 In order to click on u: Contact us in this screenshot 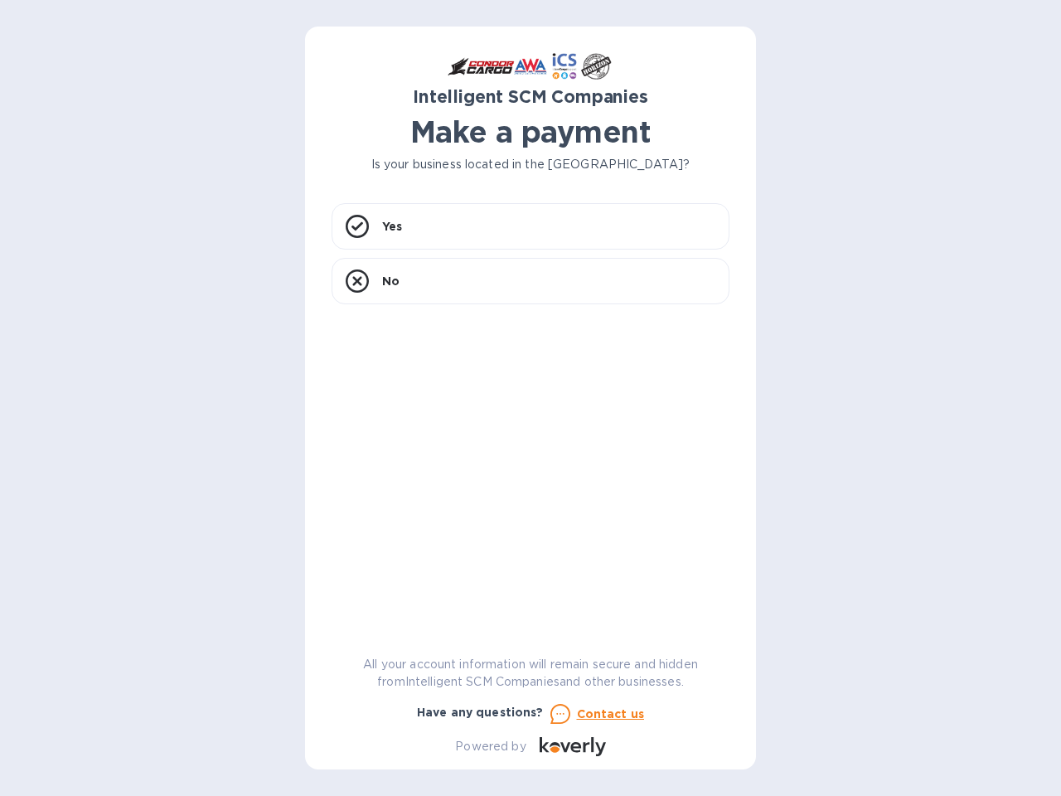, I will do `click(611, 714)`.